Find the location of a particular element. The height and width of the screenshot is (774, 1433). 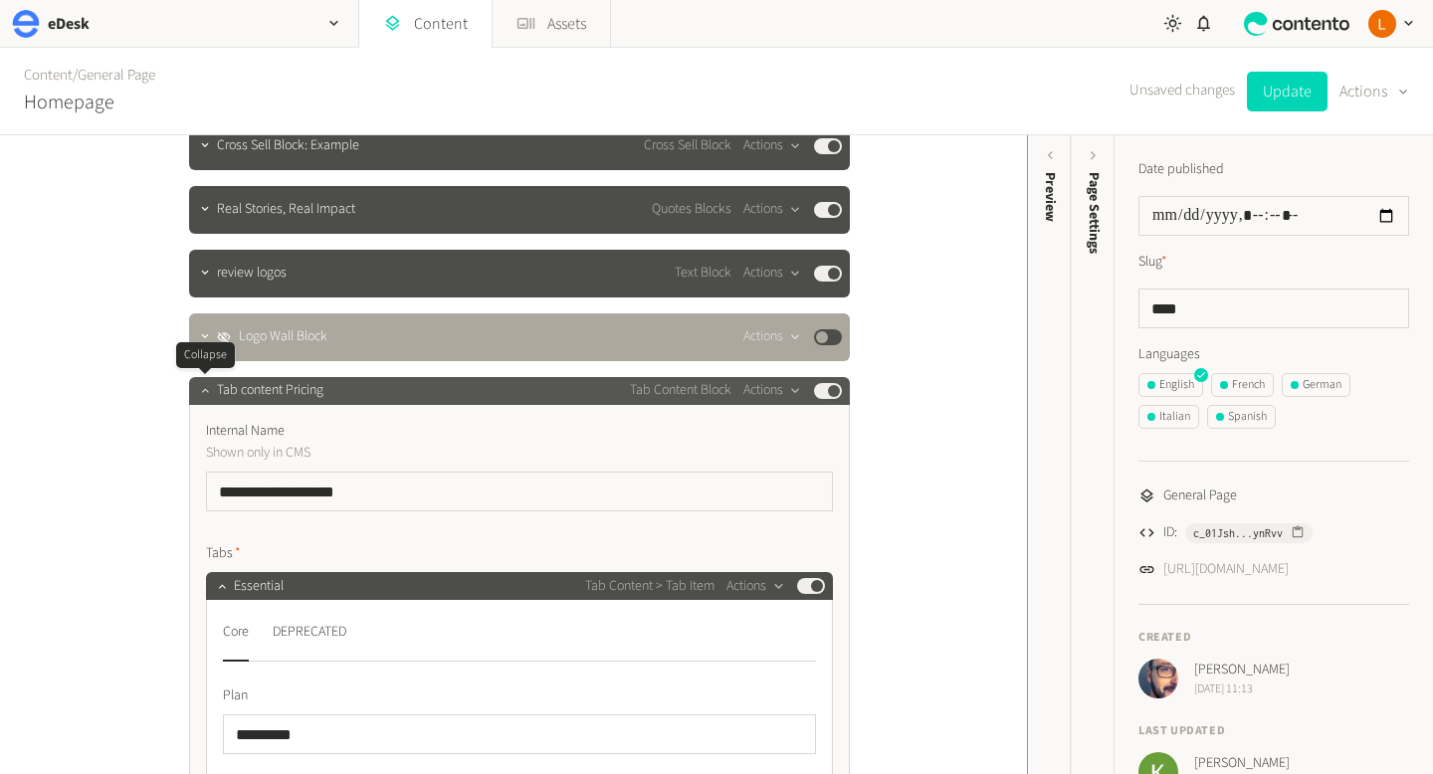

img: eDesk is located at coordinates (26, 24).